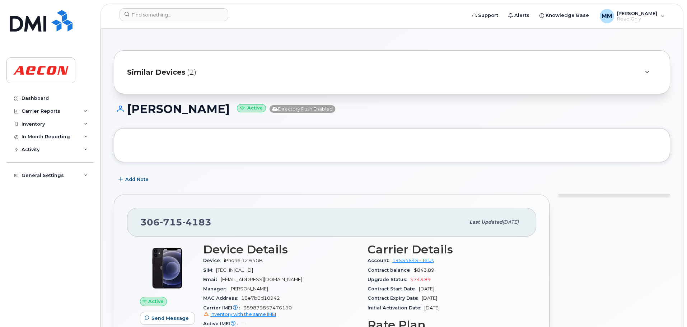 This screenshot has width=687, height=327. Describe the element at coordinates (424, 270) in the screenshot. I see `span: $843.89` at that location.